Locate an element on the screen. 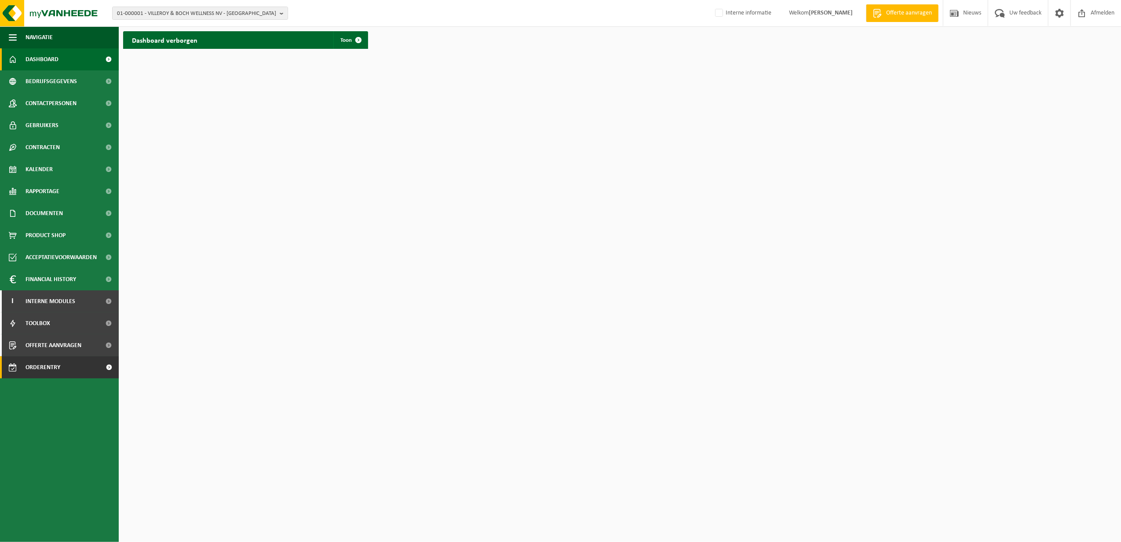  span: Orderentry Goedkeuring is located at coordinates (62, 367).